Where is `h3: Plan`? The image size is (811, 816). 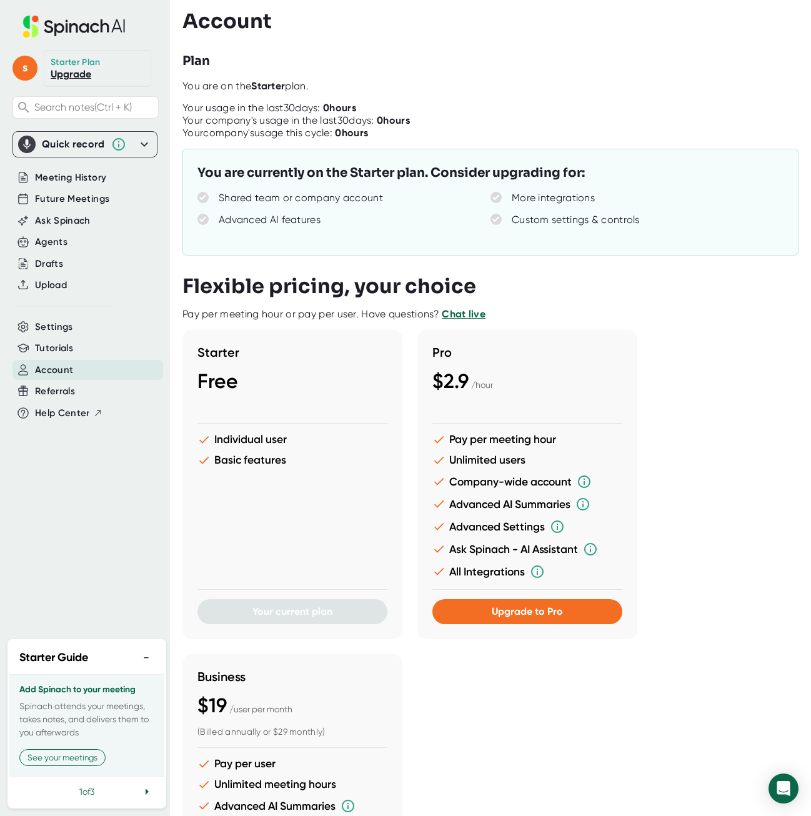
h3: Plan is located at coordinates (196, 61).